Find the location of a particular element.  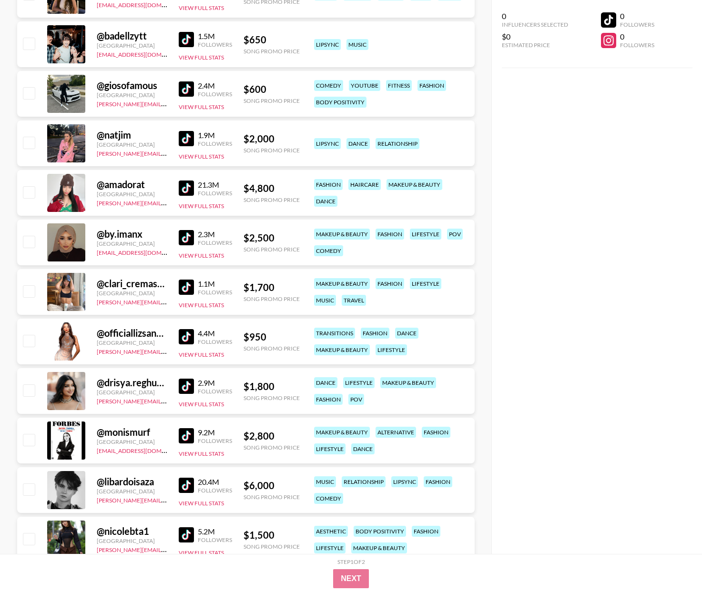

div: @ monismurf is located at coordinates (132, 432).